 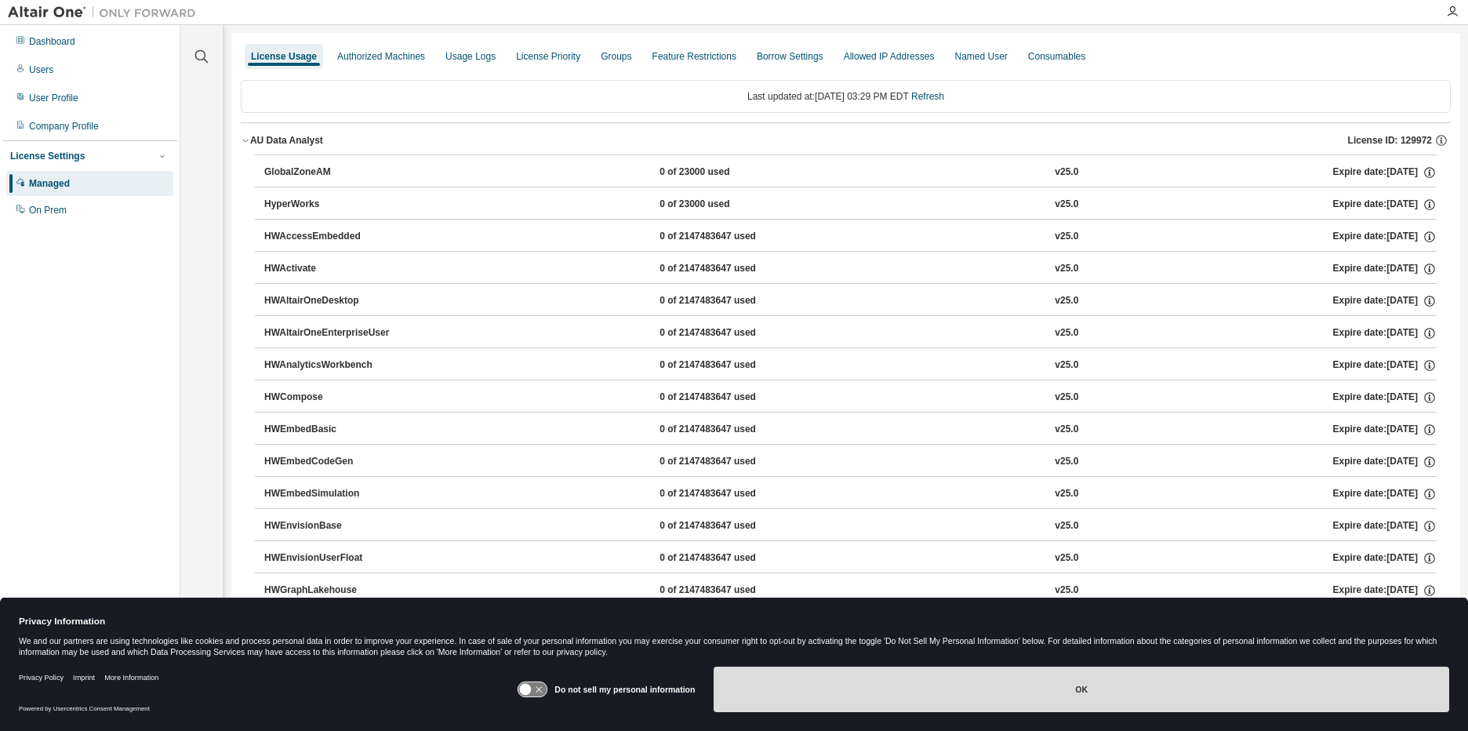 I want to click on div: Groups, so click(x=615, y=56).